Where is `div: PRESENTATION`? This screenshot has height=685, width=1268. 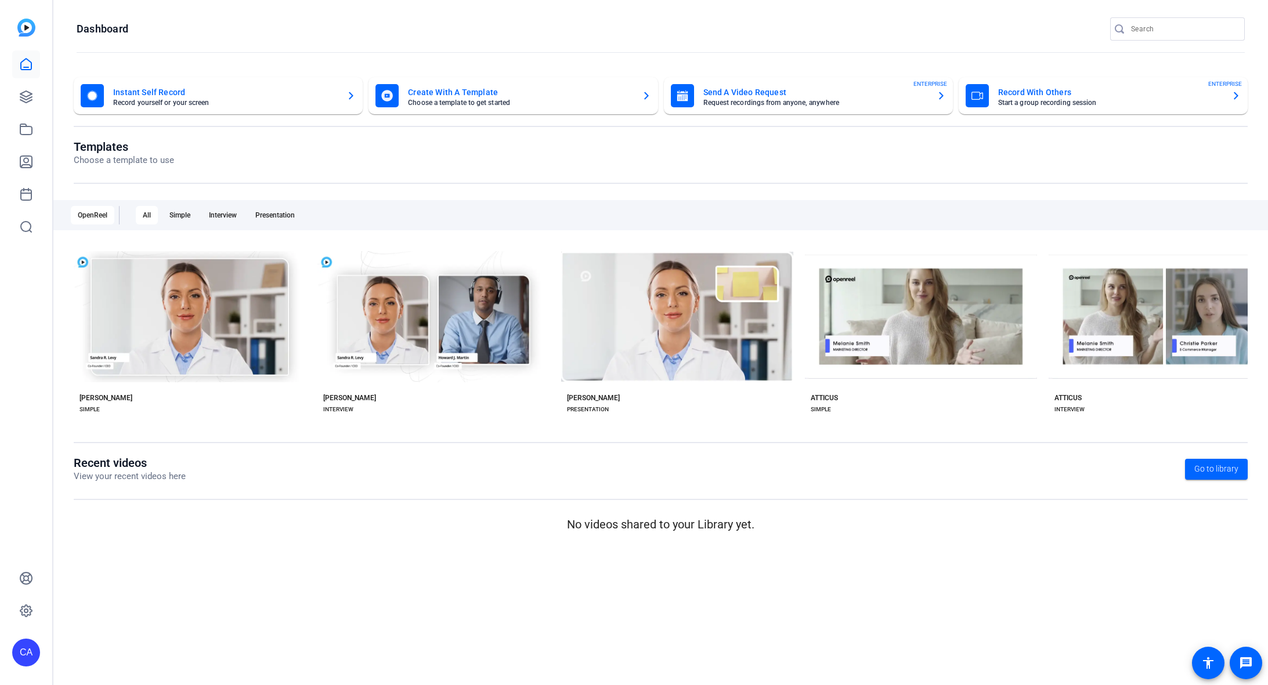 div: PRESENTATION is located at coordinates (588, 410).